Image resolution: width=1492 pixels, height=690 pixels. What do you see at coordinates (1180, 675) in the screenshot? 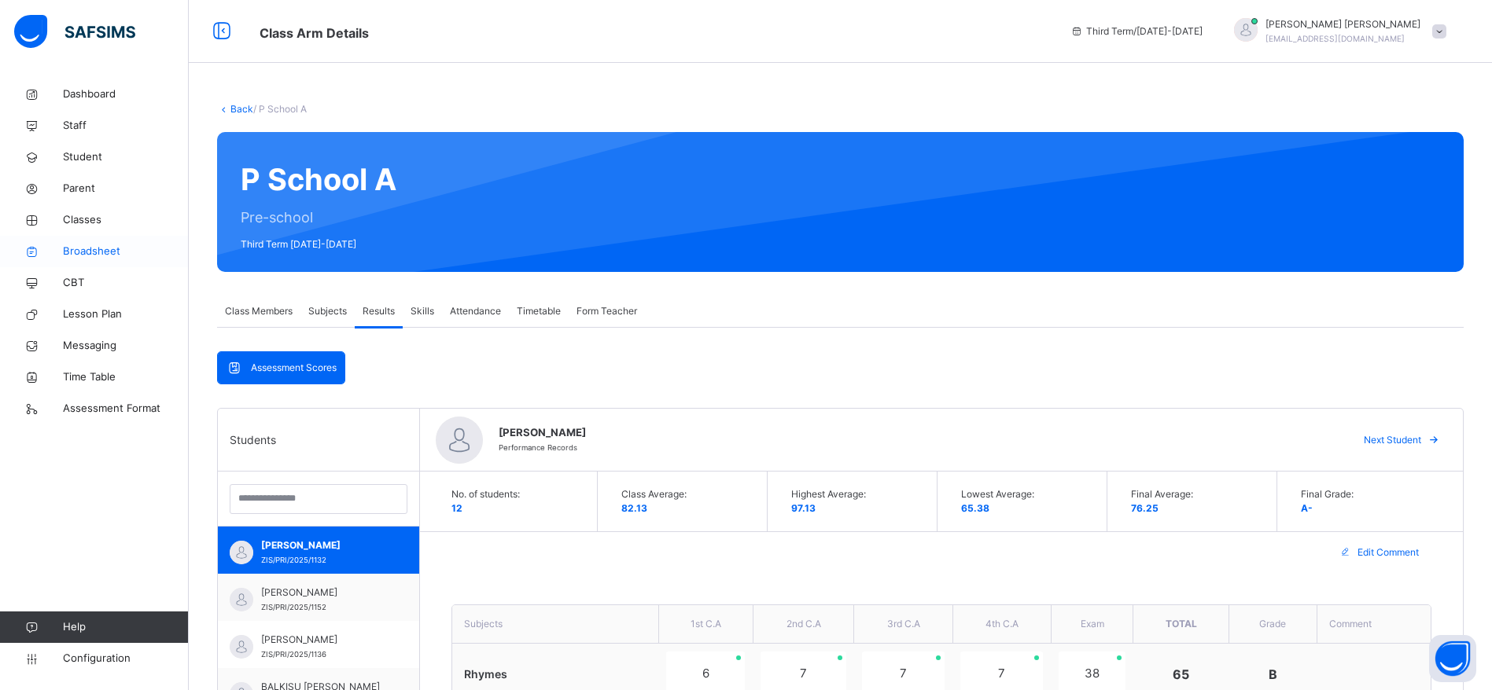
I see `span: 65` at bounding box center [1180, 675].